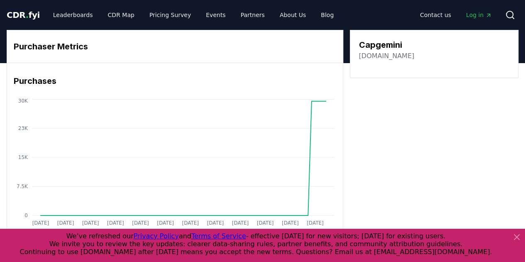 This screenshot has height=262, width=525. I want to click on tspan: 23K, so click(23, 128).